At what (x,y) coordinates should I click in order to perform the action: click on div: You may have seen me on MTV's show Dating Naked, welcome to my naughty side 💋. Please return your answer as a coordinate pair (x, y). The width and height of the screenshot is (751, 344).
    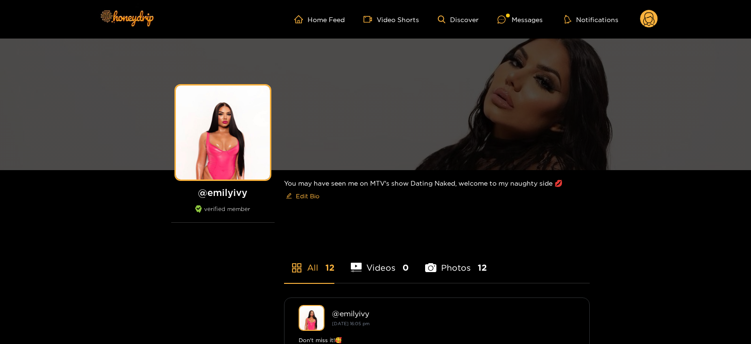
    Looking at the image, I should click on (437, 191).